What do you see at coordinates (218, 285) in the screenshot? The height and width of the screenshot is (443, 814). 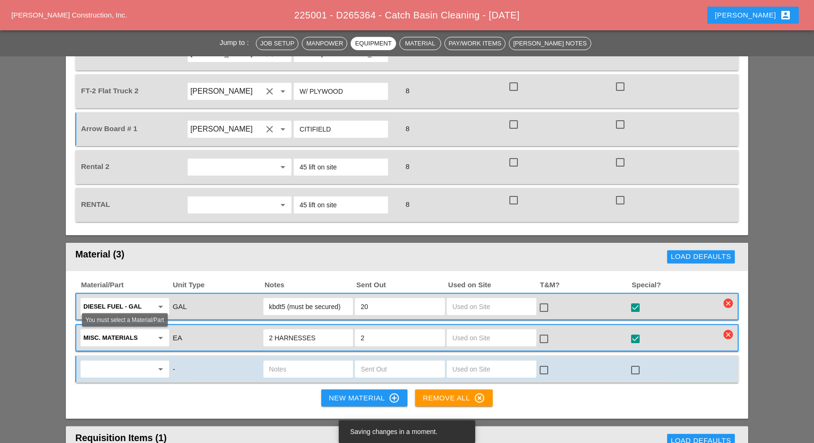 I see `span: Unit Type` at bounding box center [218, 285].